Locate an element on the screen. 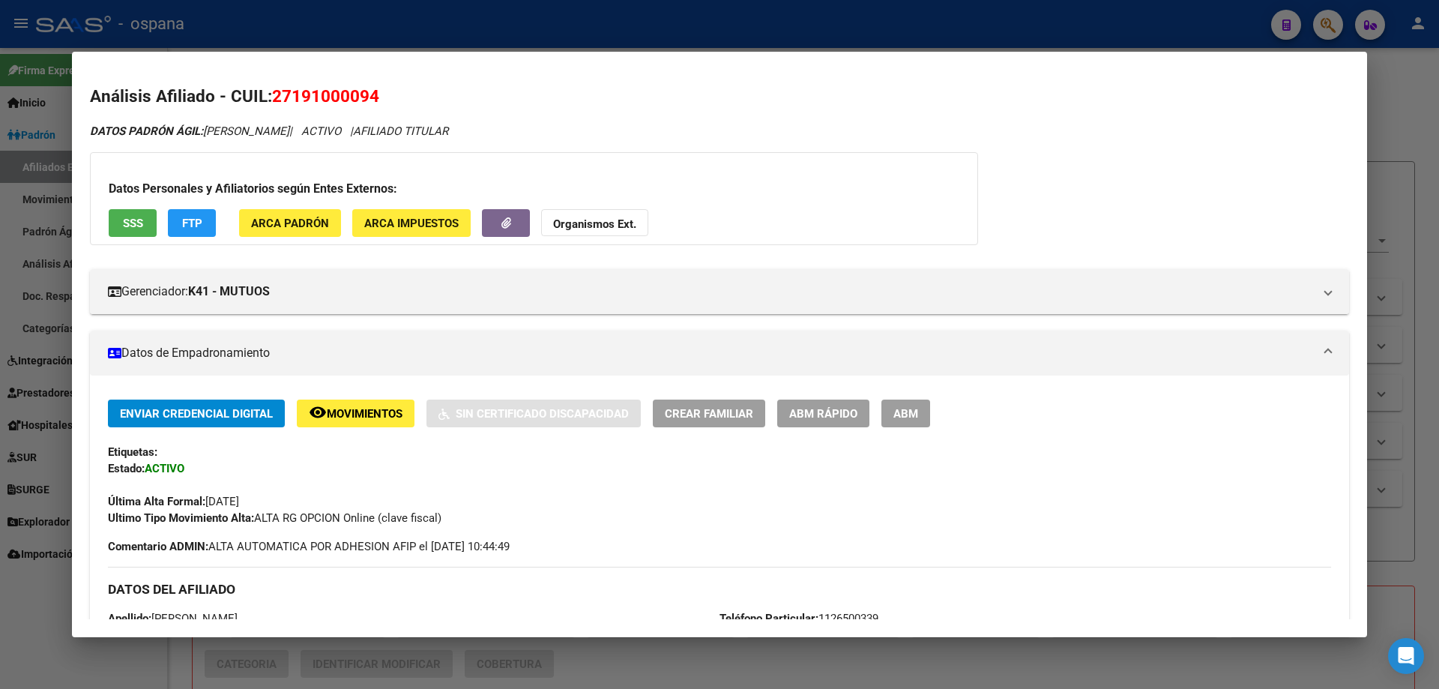 The image size is (1439, 689). span: Crear Familiar is located at coordinates (709, 414).